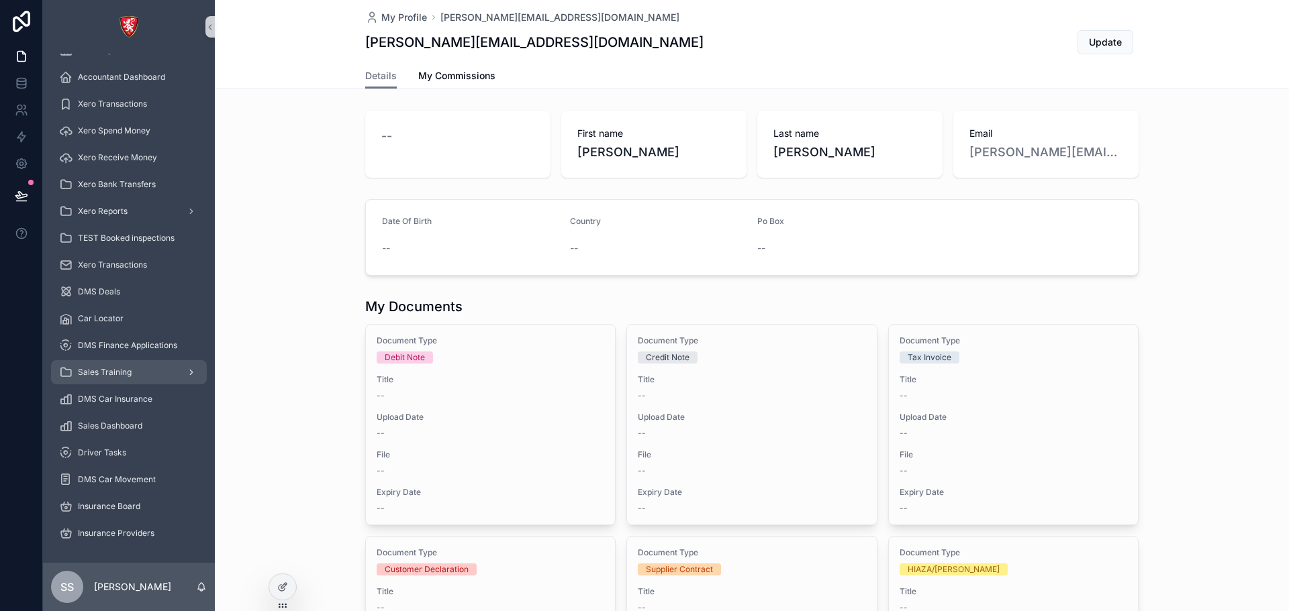 Image resolution: width=1289 pixels, height=611 pixels. Describe the element at coordinates (129, 292) in the screenshot. I see `a: DMS Deals` at that location.